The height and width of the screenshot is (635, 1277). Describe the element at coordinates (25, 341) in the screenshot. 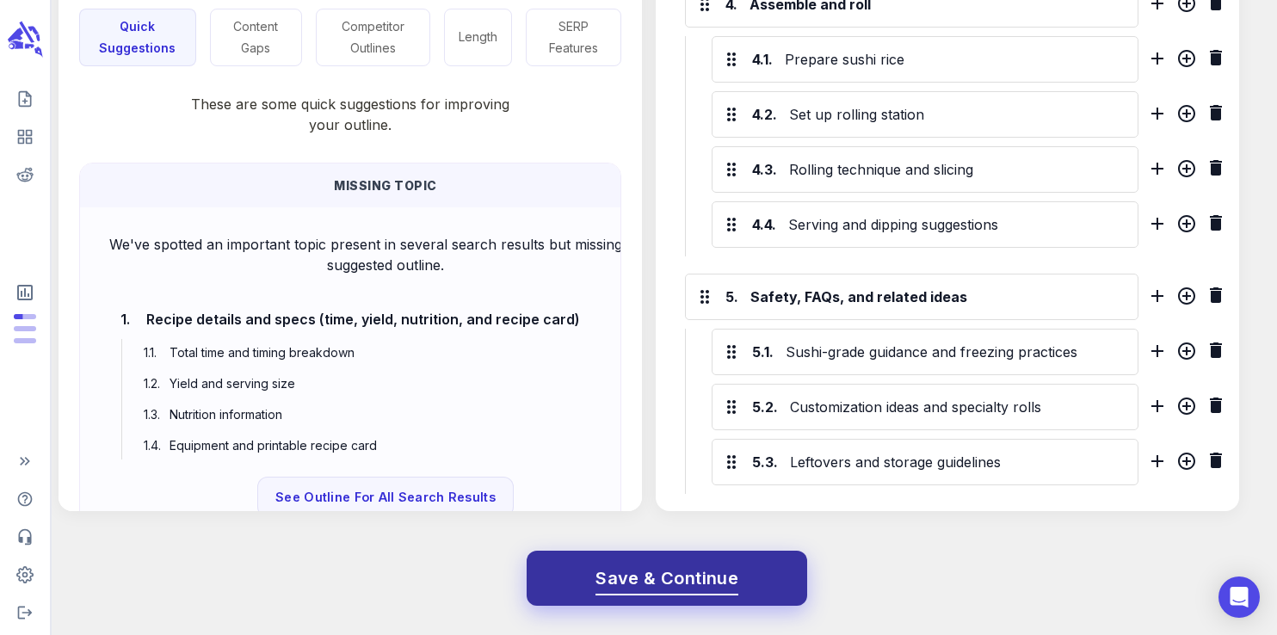

I see `span: Input Tokens: 0 of 2,000,000 monthly tokens used. These limits are based on the last model you us...` at that location.